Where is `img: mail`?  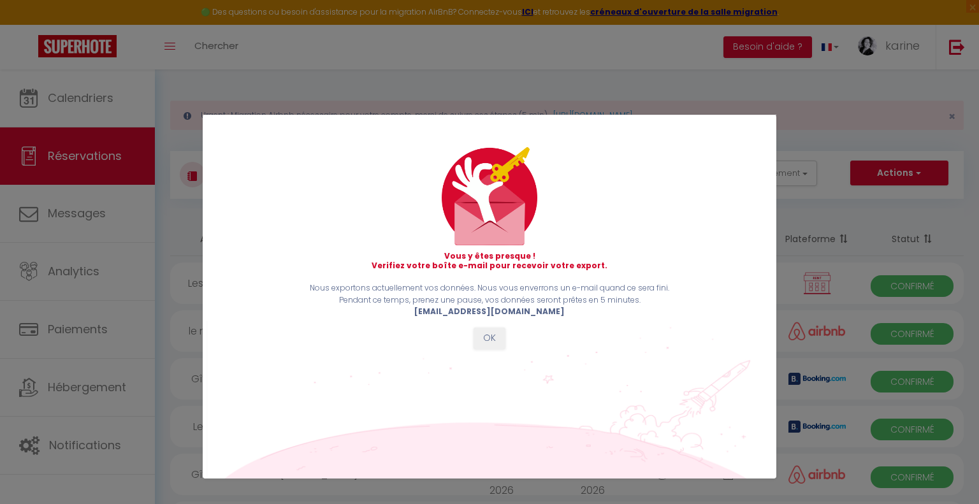
img: mail is located at coordinates (490, 196).